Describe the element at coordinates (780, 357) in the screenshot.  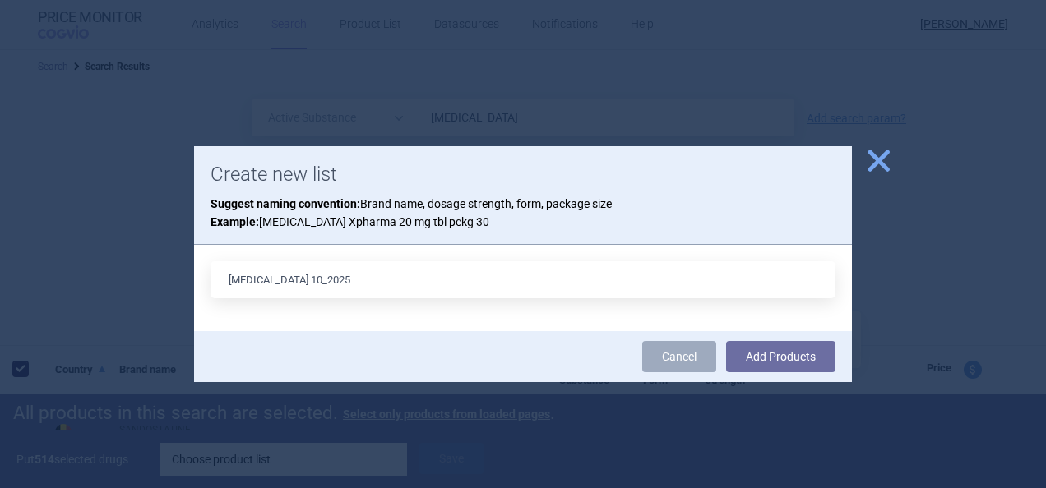
I see `button: Add Products` at that location.